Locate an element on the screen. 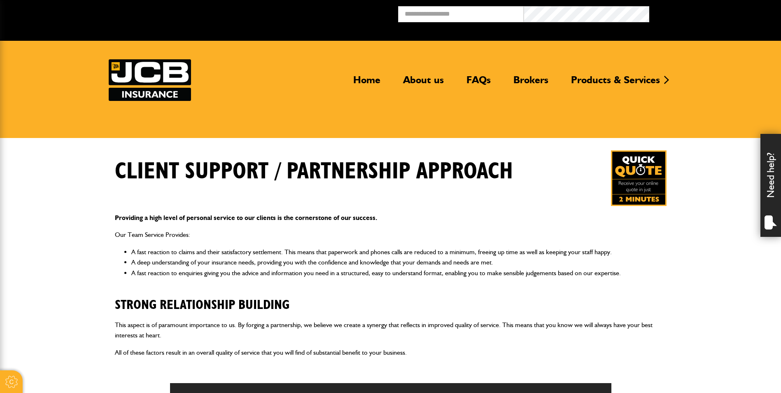 The image size is (781, 393). a: Get your insurance quote in just 2-minutes is located at coordinates (639, 178).